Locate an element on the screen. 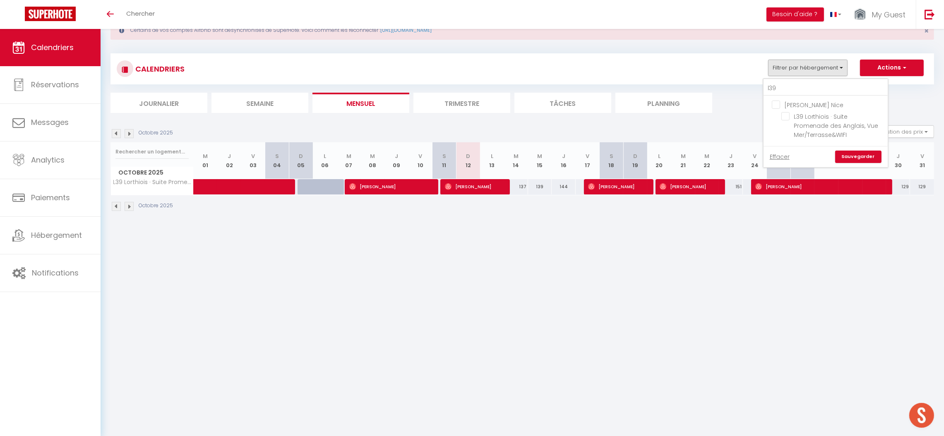  span: Octobre 2025 is located at coordinates (152, 173).